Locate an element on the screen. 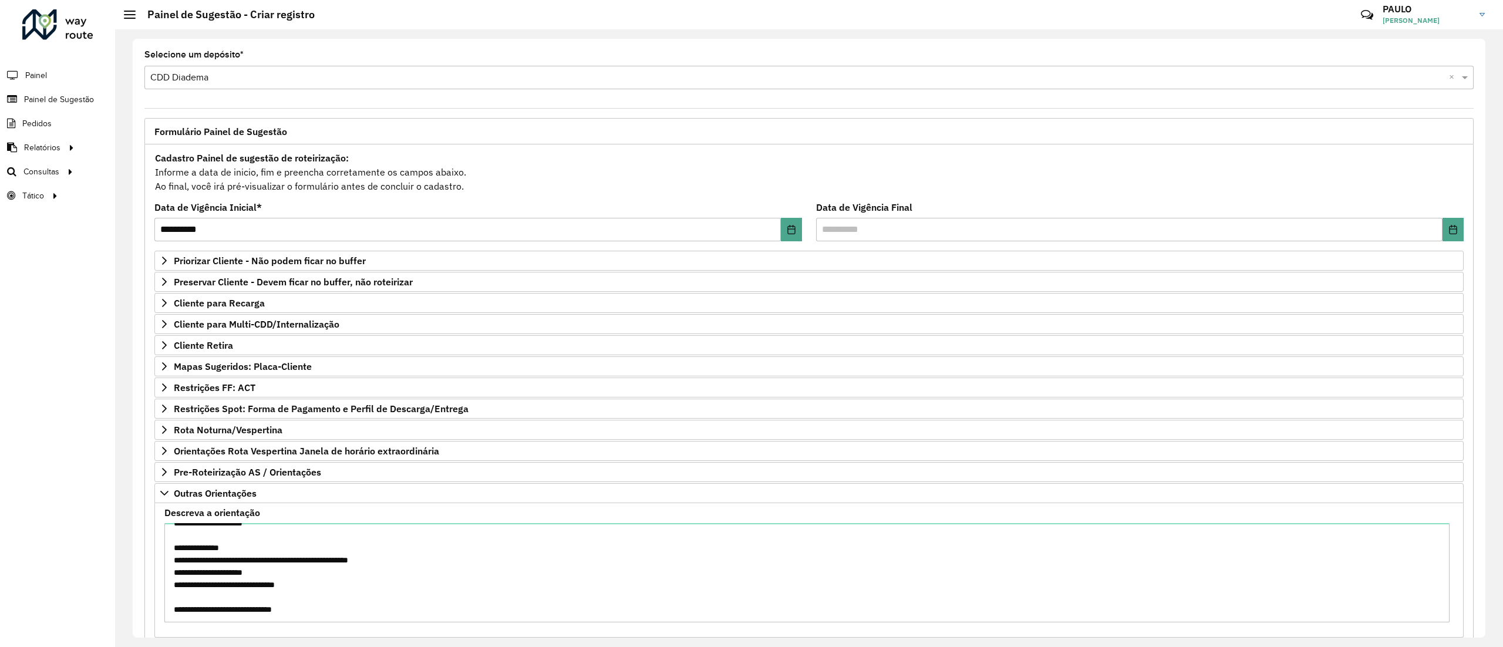 The height and width of the screenshot is (647, 1503). strong: Cadastro Painel de sugestão de roteirização: is located at coordinates (252, 158).